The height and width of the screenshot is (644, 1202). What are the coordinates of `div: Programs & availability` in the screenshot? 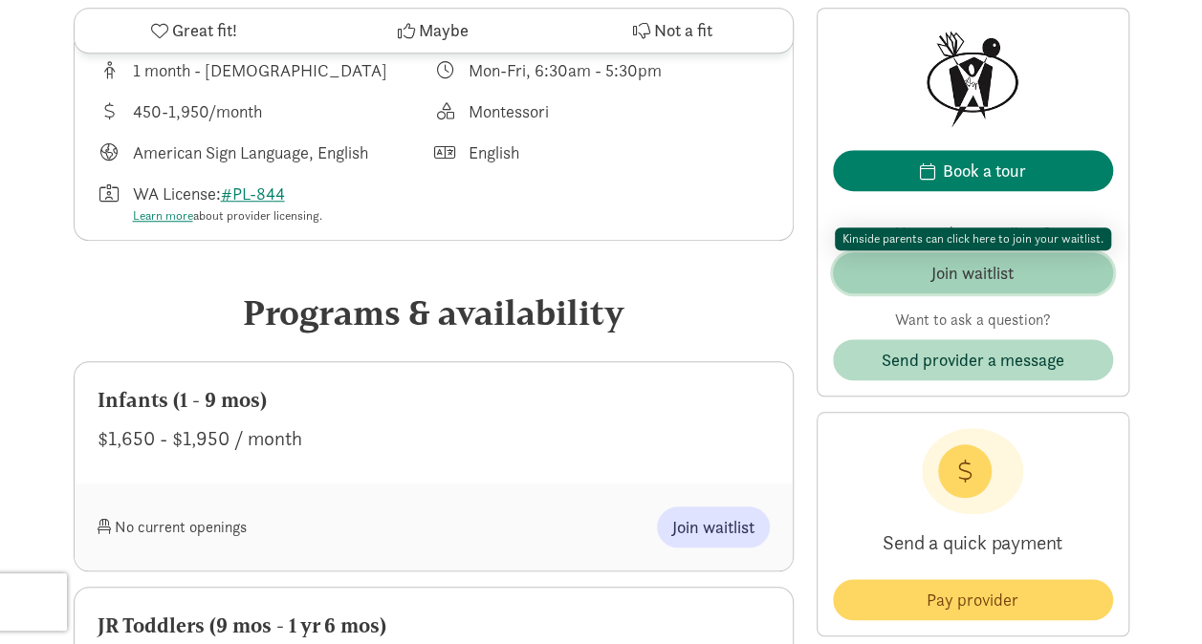 It's located at (433, 313).